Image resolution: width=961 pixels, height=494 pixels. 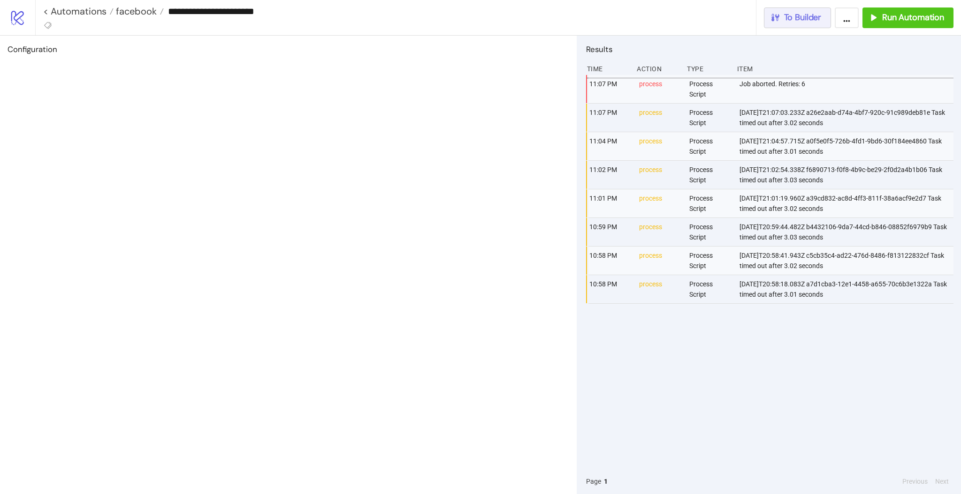 What do you see at coordinates (769, 49) in the screenshot?
I see `h2: Results` at bounding box center [769, 49].